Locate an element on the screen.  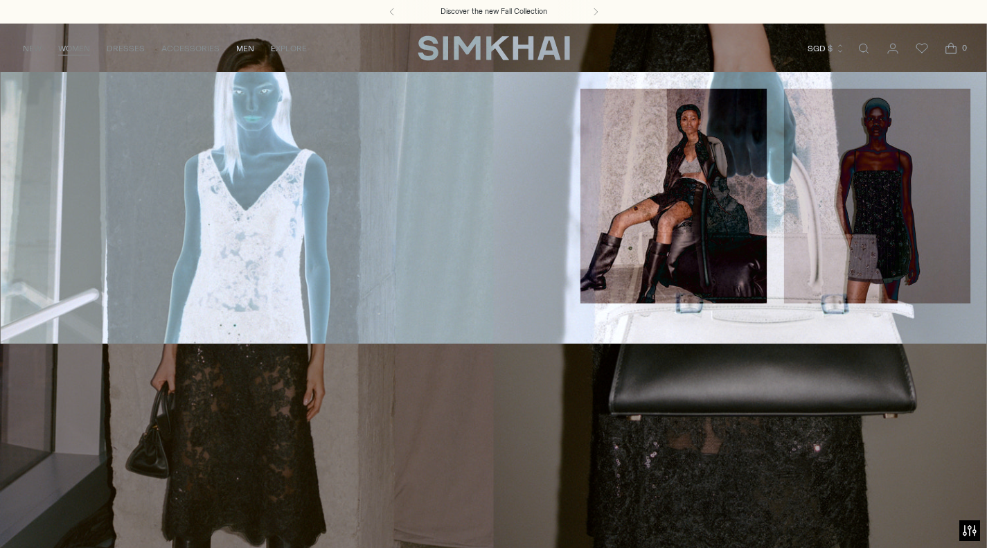
span: 0 is located at coordinates (964, 48).